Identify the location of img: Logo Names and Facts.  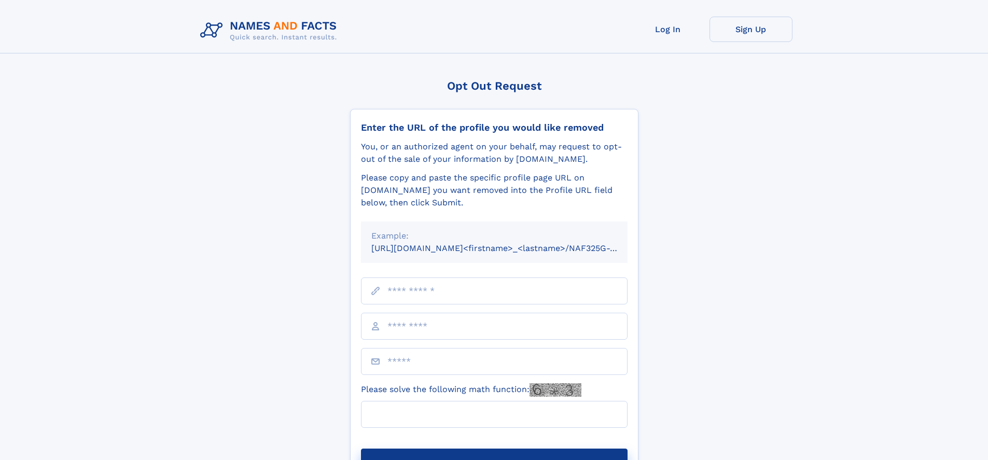
(271, 31).